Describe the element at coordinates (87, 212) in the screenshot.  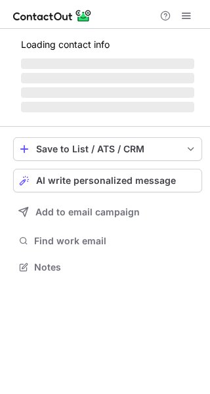
I see `span: Add to email campaign` at that location.